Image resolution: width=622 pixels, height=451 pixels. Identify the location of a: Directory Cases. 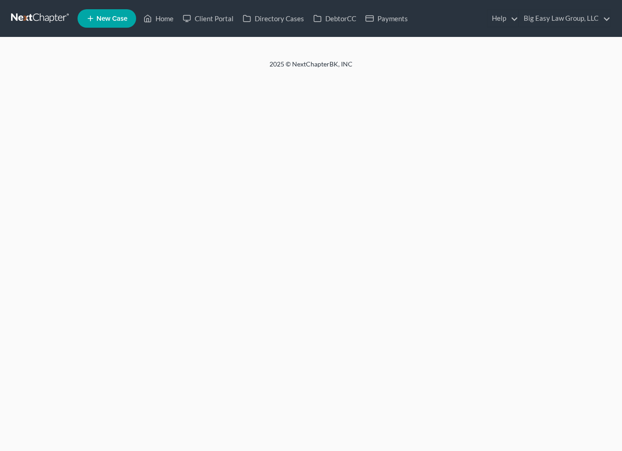
(273, 18).